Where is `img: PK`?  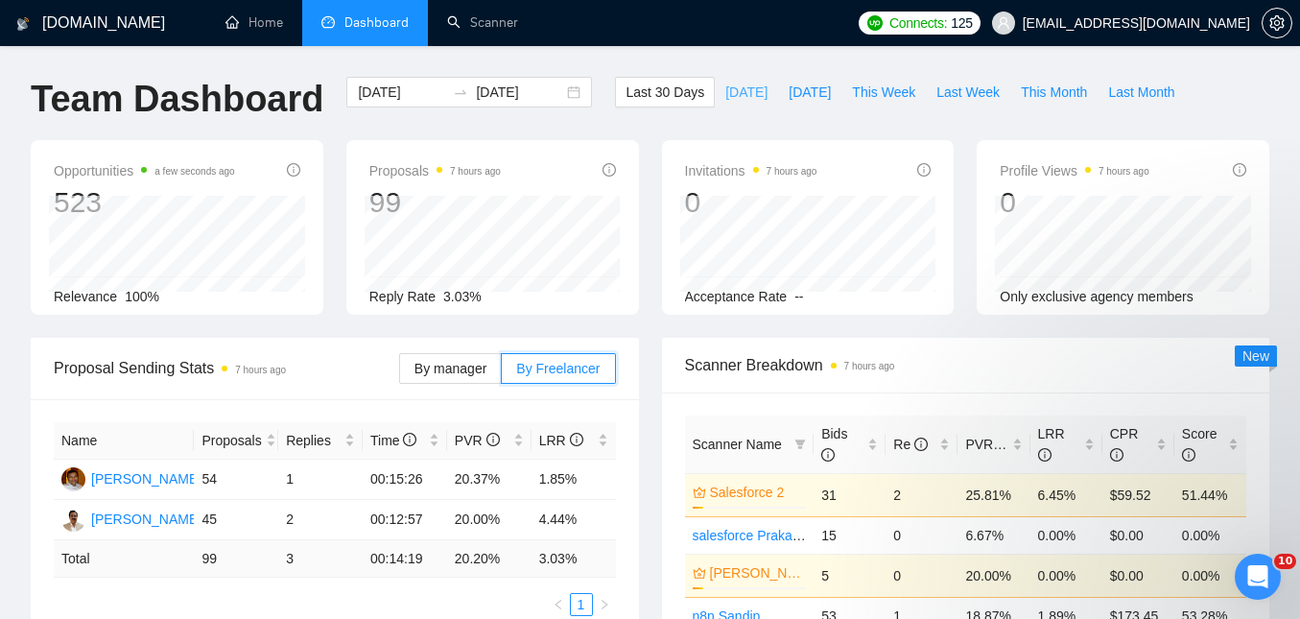
img: PK is located at coordinates (73, 519).